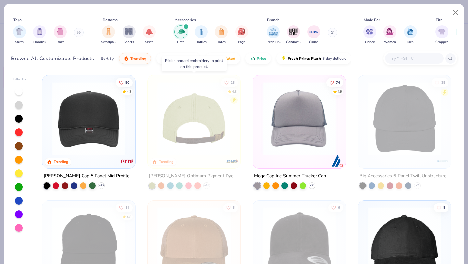 This screenshot has width=468, height=264. I want to click on div: Tops, so click(18, 20).